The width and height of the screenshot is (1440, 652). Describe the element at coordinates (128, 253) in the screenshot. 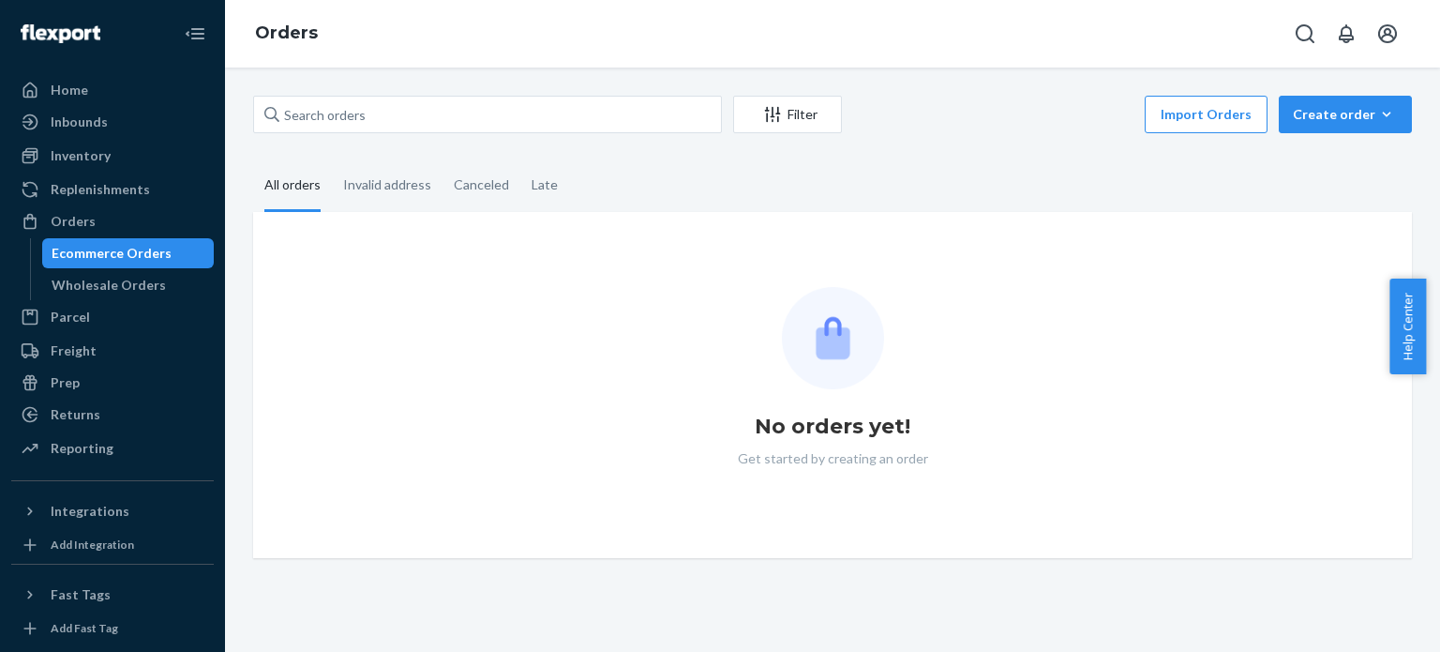

I see `a: Ecommerce Orders` at that location.